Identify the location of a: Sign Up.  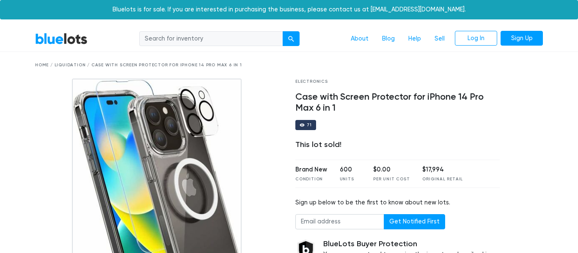
(522, 39).